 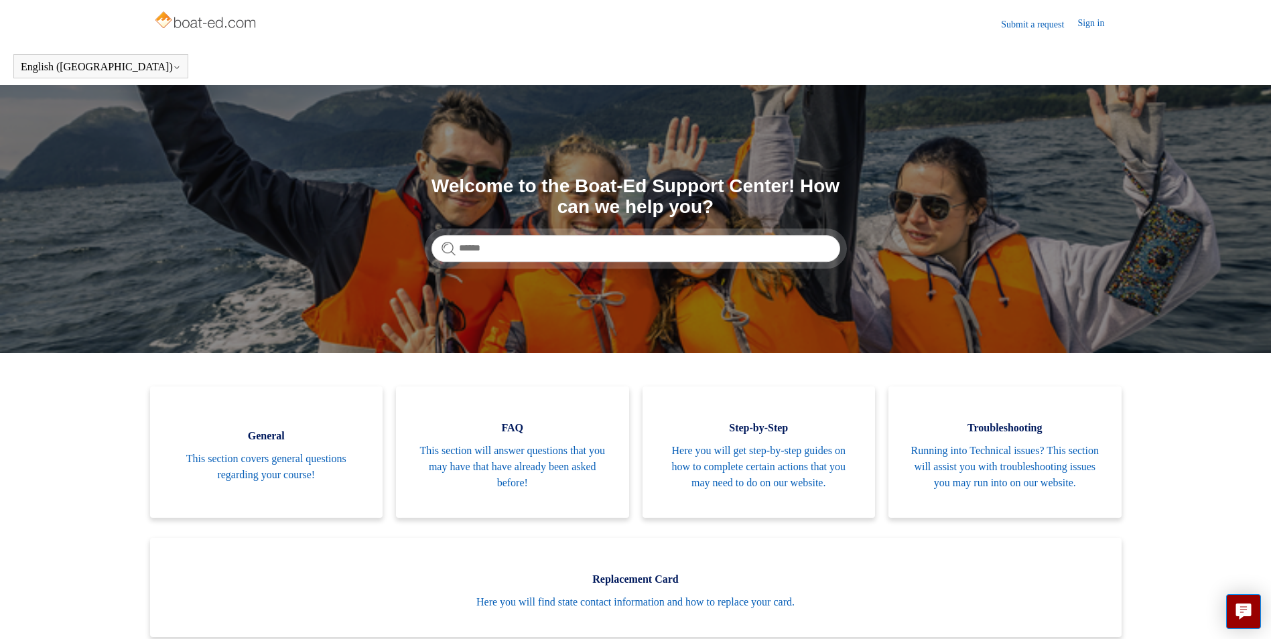 I want to click on span: This section will answer questions that you may have that have already been asked before!, so click(x=513, y=467).